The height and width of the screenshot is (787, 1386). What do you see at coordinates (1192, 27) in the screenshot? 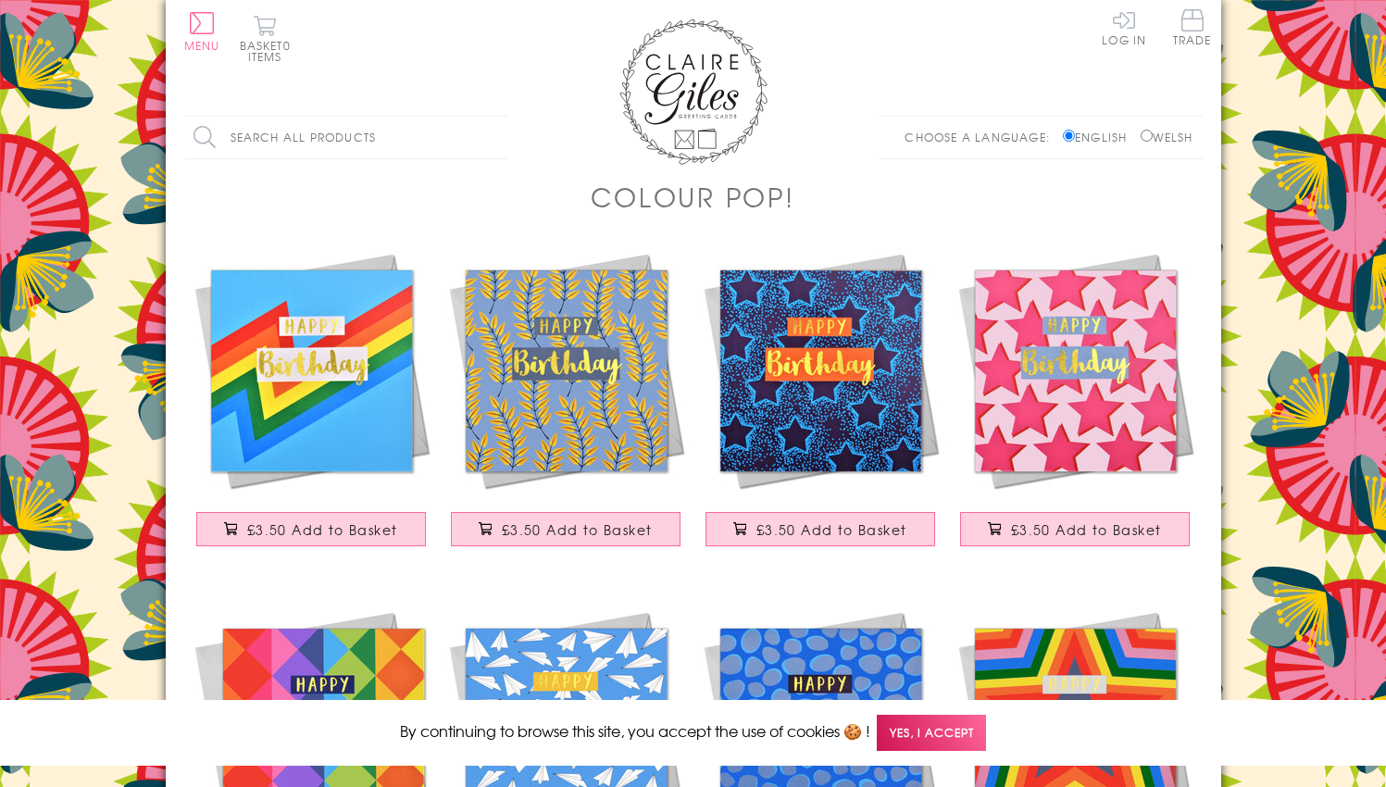
I see `span: Trade` at bounding box center [1192, 27].